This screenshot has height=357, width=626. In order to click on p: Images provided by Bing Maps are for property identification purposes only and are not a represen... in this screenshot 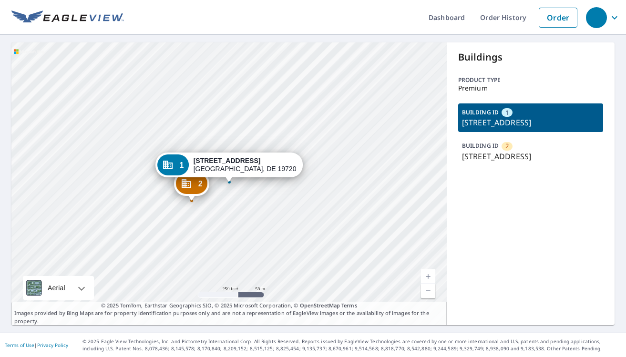, I will do `click(229, 314)`.